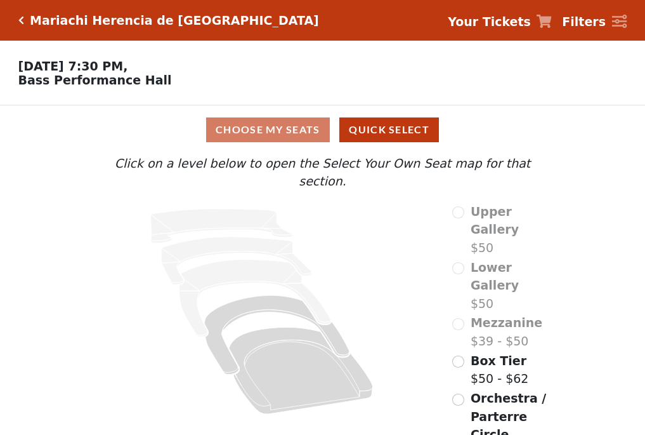 The height and width of the screenshot is (435, 645). Describe the element at coordinates (389, 129) in the screenshot. I see `button: Quick Select` at that location.